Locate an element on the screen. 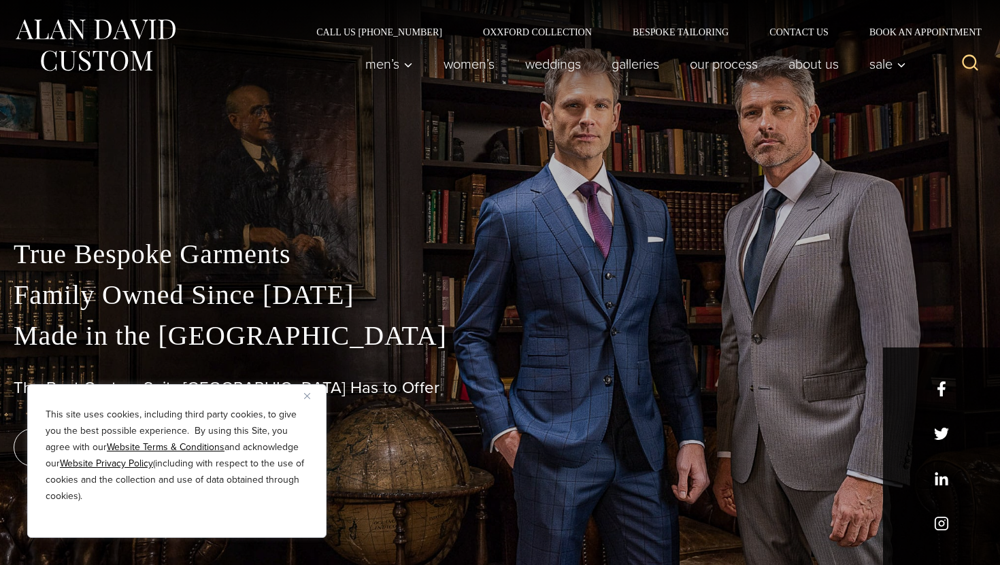 This screenshot has height=565, width=1000. a: Website Privacy Policy is located at coordinates (106, 463).